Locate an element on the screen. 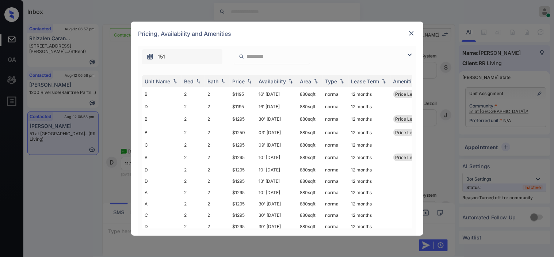  div: Bath is located at coordinates (213, 81).